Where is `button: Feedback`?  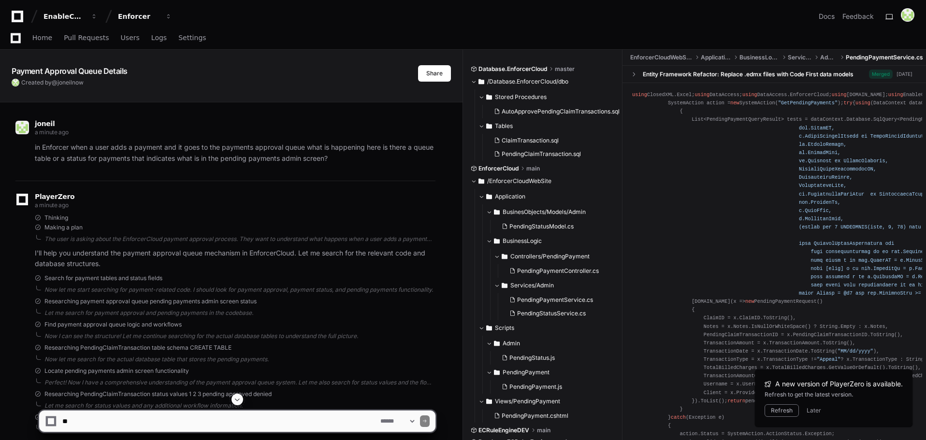
button: Feedback is located at coordinates (858, 16).